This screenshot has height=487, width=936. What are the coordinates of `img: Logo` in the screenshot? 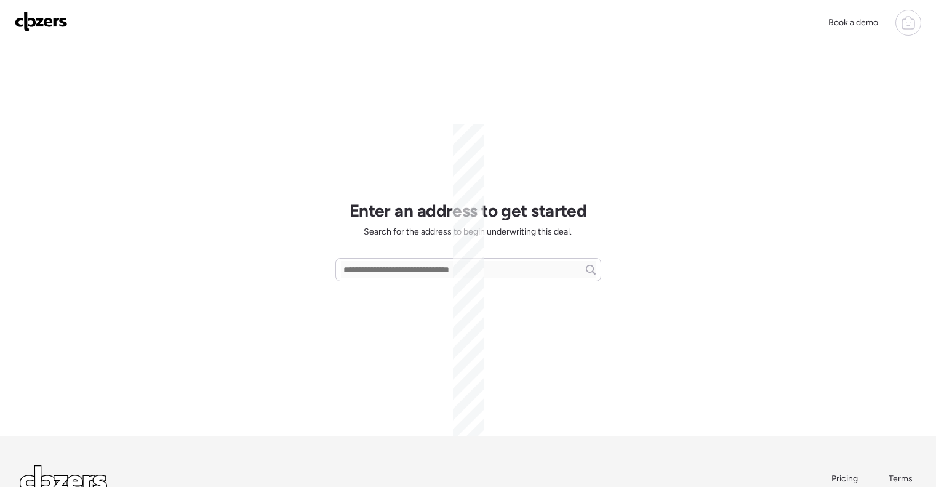 It's located at (41, 22).